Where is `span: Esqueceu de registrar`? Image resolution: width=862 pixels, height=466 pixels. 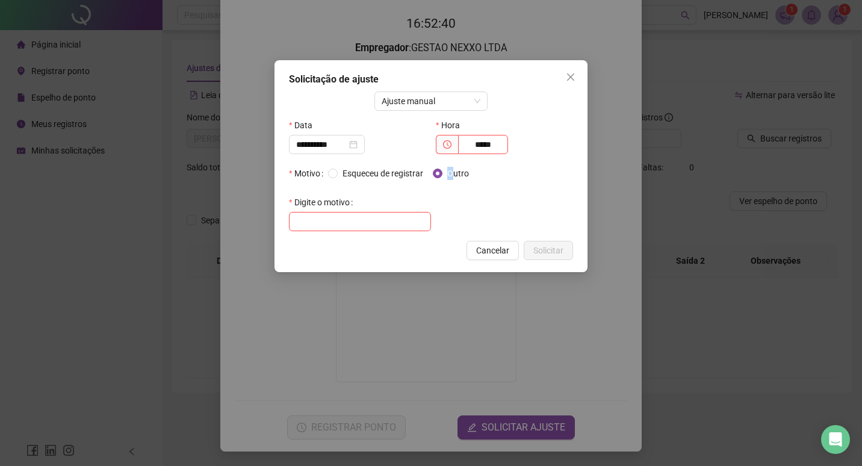
span: Esqueceu de registrar is located at coordinates (383, 173).